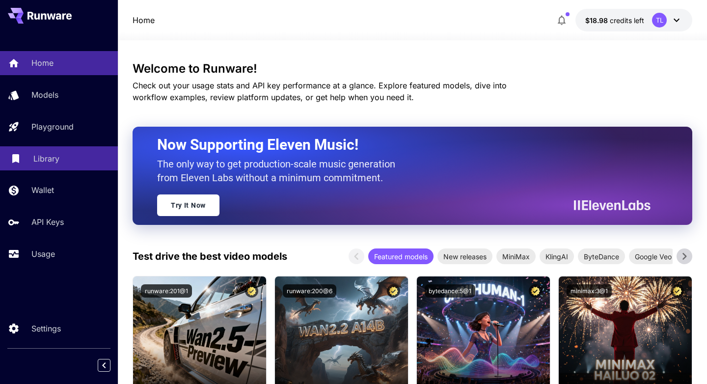  What do you see at coordinates (400, 145) in the screenshot?
I see `h2: Now Supporting Eleven Music!` at bounding box center [400, 145].